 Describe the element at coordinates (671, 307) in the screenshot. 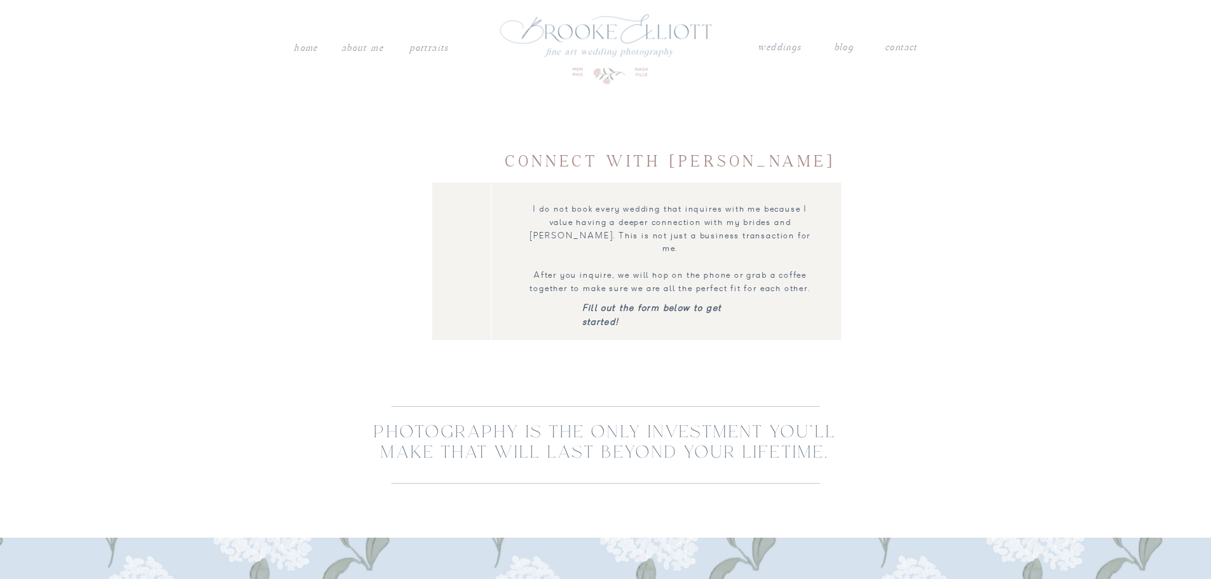

I see `a: Fill out the form below to get started!` at that location.